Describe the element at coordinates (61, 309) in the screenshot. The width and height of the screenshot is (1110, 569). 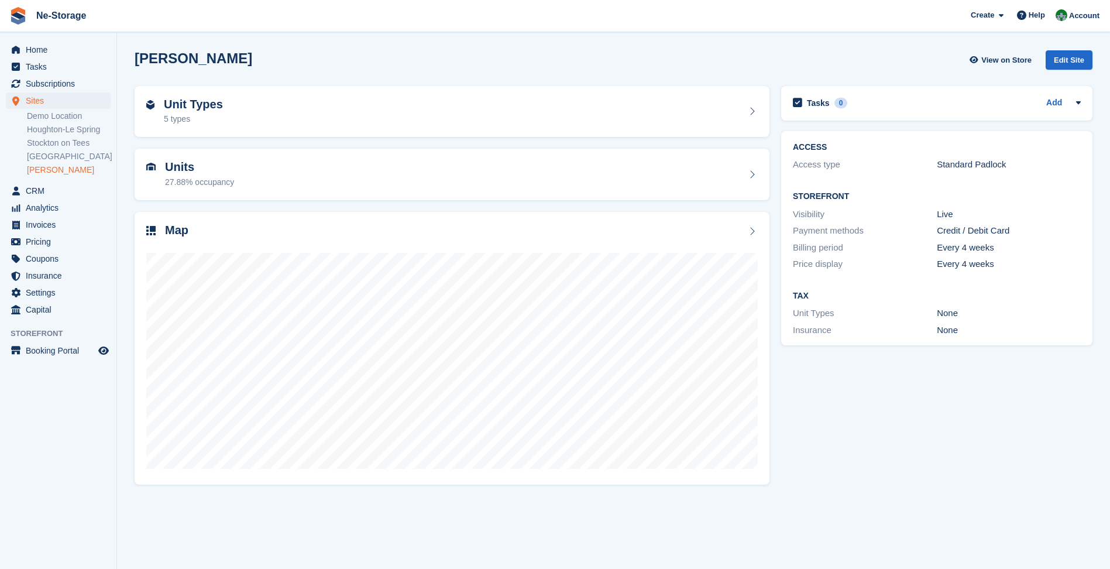
I see `span: Capital` at that location.